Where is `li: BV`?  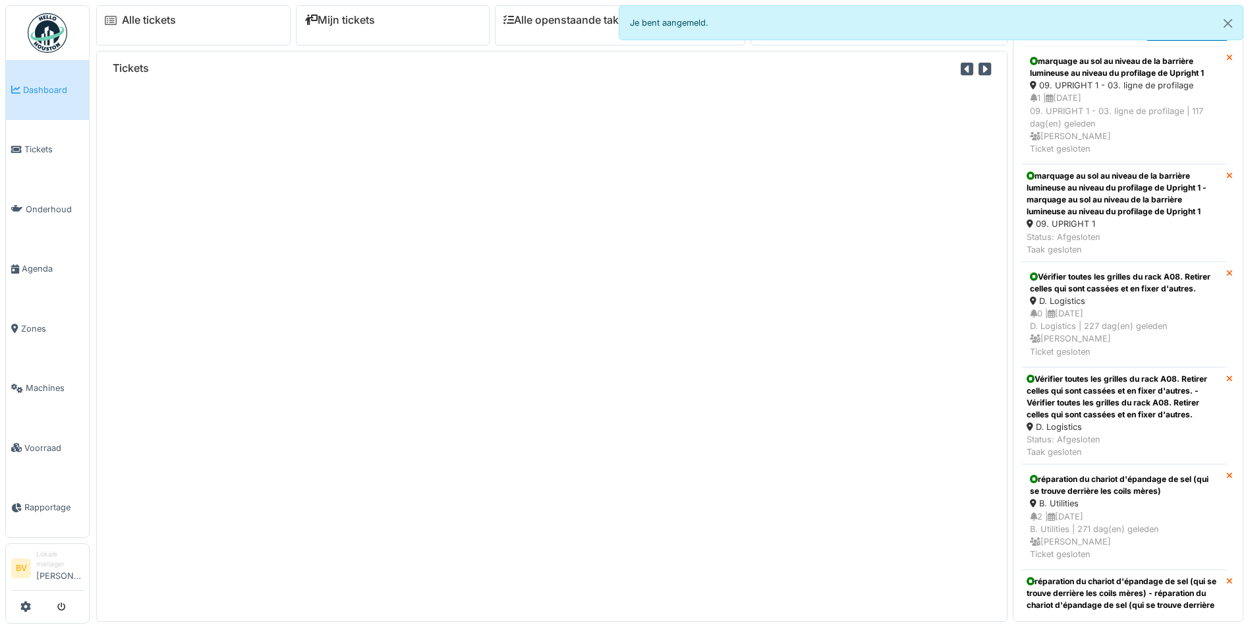
li: BV is located at coordinates (21, 568).